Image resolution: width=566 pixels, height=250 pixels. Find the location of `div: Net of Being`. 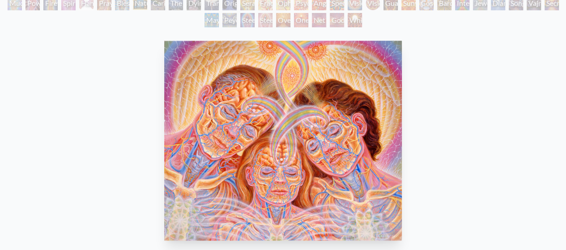

div: Net of Being is located at coordinates (319, 20).